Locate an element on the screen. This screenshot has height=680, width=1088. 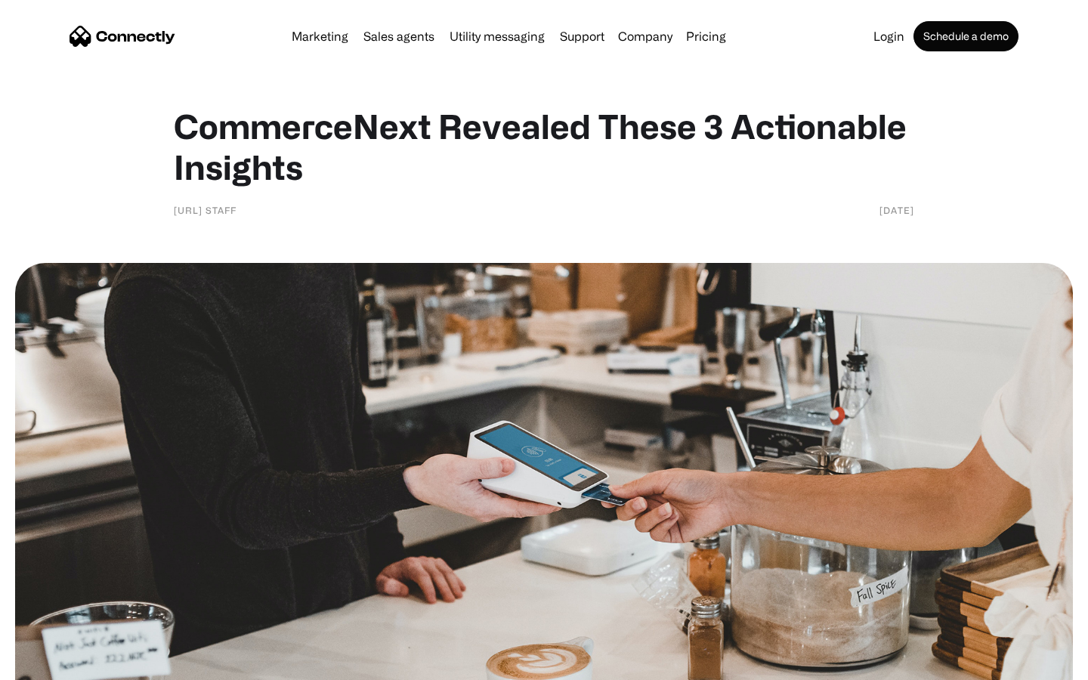
a: home is located at coordinates (122, 36).